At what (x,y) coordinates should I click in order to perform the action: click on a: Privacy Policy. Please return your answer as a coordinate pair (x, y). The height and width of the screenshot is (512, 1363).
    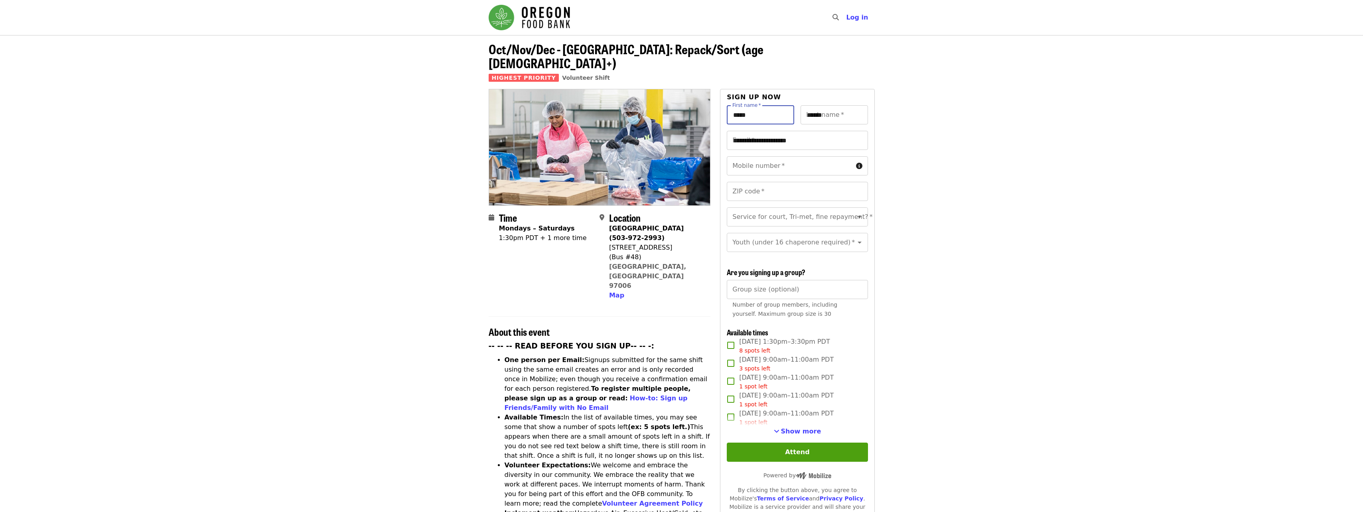
    Looking at the image, I should click on (841, 499).